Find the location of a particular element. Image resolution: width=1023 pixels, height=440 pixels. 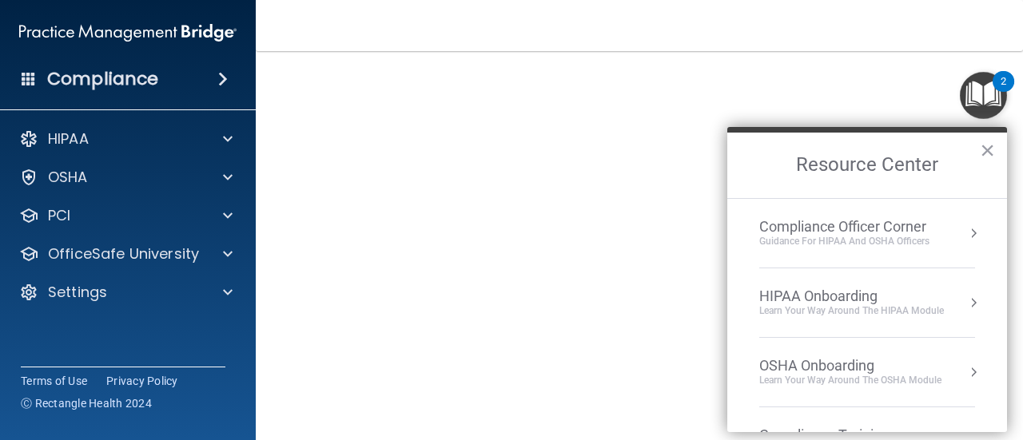

a: PCI is located at coordinates (125, 216).